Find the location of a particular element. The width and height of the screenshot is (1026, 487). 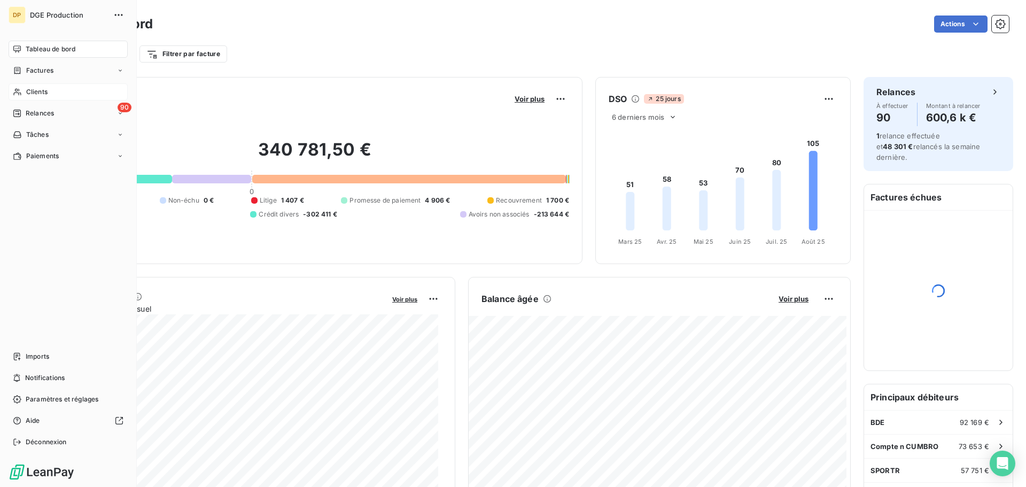

span: Tâches is located at coordinates (37, 135).